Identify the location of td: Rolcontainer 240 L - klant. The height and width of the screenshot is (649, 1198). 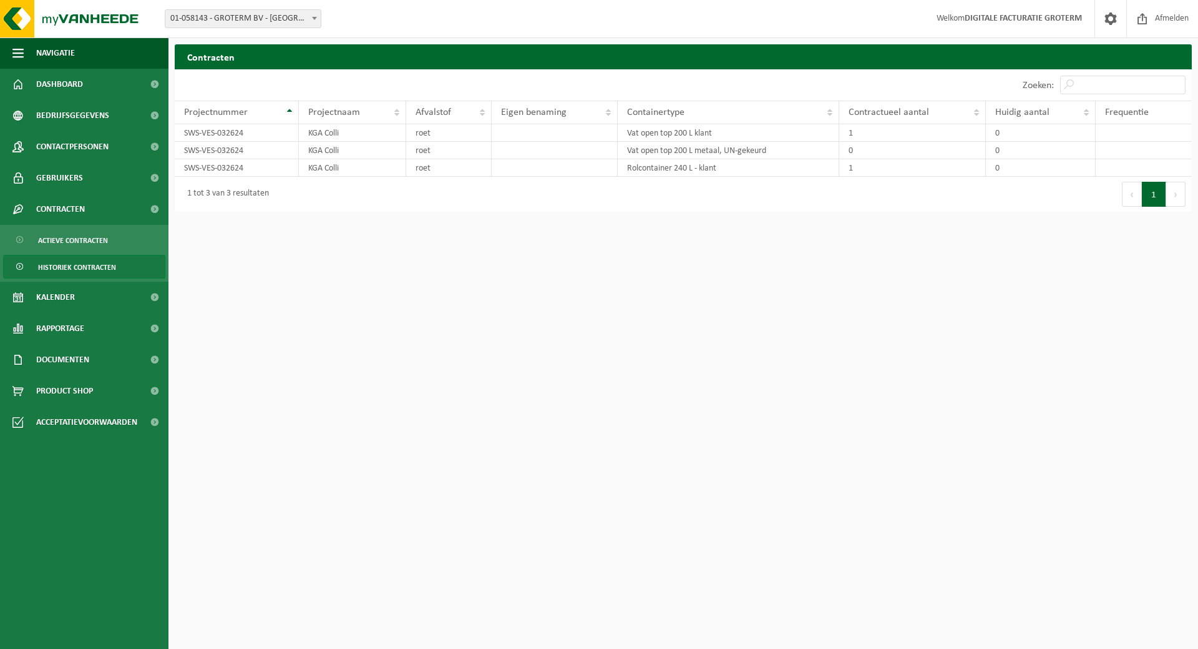
(728, 168).